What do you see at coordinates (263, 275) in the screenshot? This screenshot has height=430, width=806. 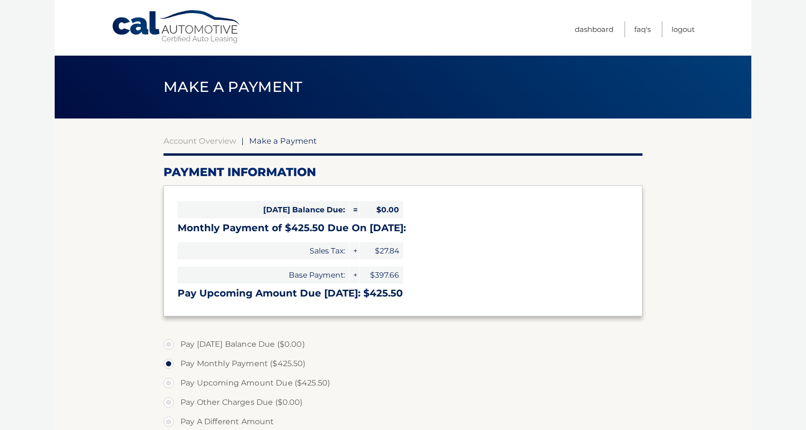 I see `span: Base Payment:` at bounding box center [263, 275].